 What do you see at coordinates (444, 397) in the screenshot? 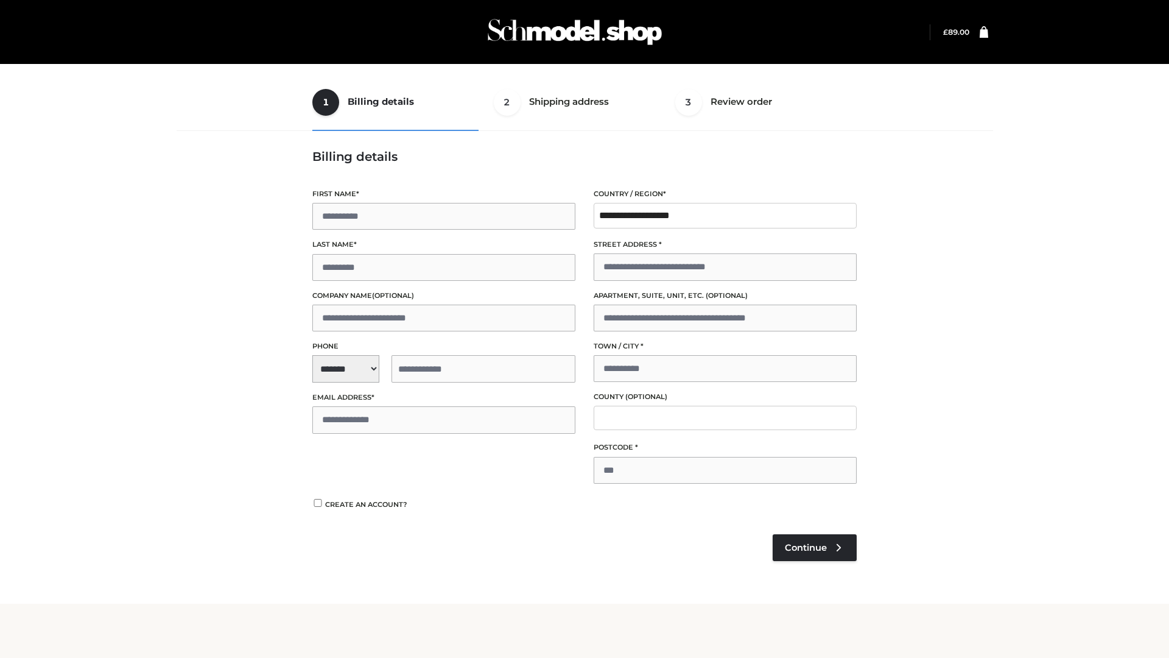
I see `label: Email address` at bounding box center [444, 397].